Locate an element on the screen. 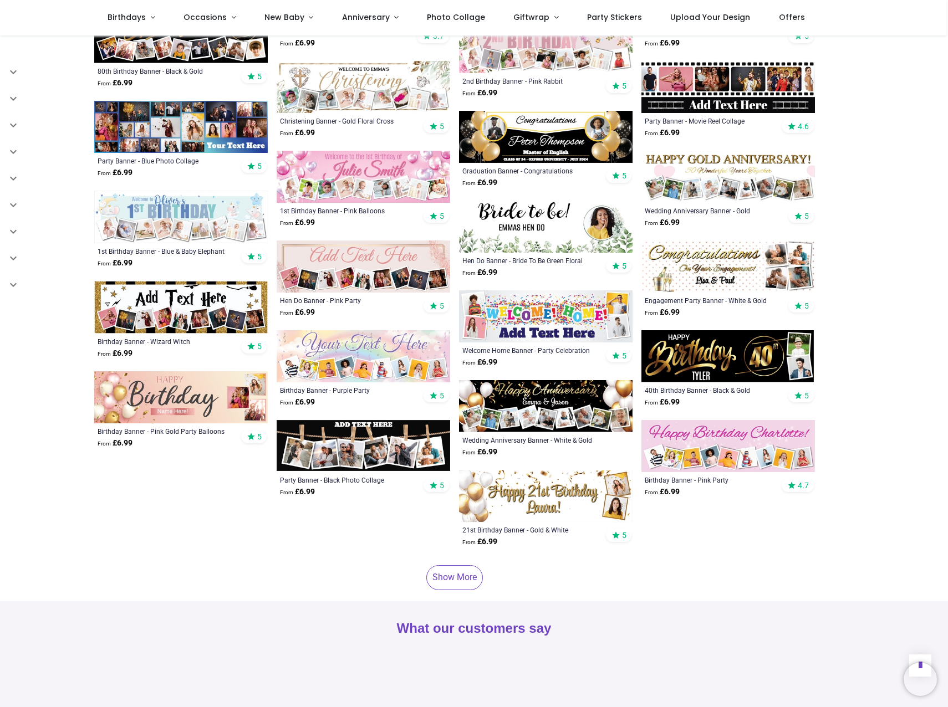  a: Hen Do Banner - Bride To Be Green Floral is located at coordinates (529, 260).